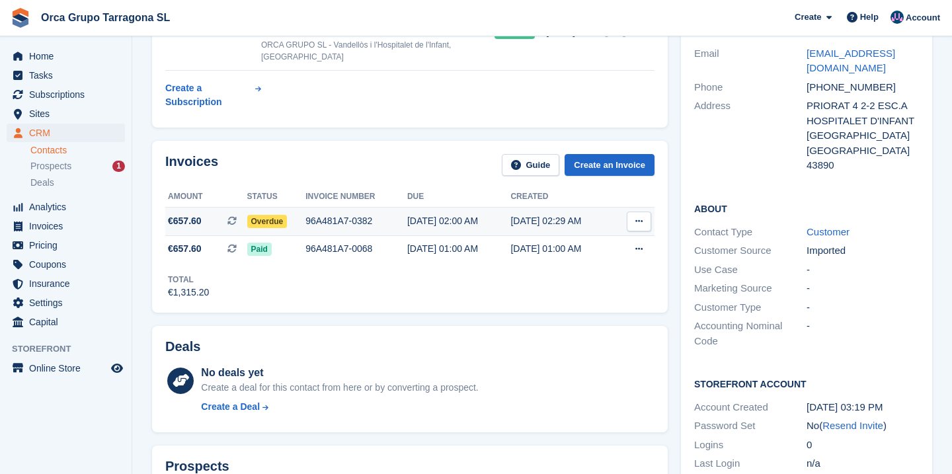 This screenshot has width=952, height=474. I want to click on div: Contact Type, so click(751, 232).